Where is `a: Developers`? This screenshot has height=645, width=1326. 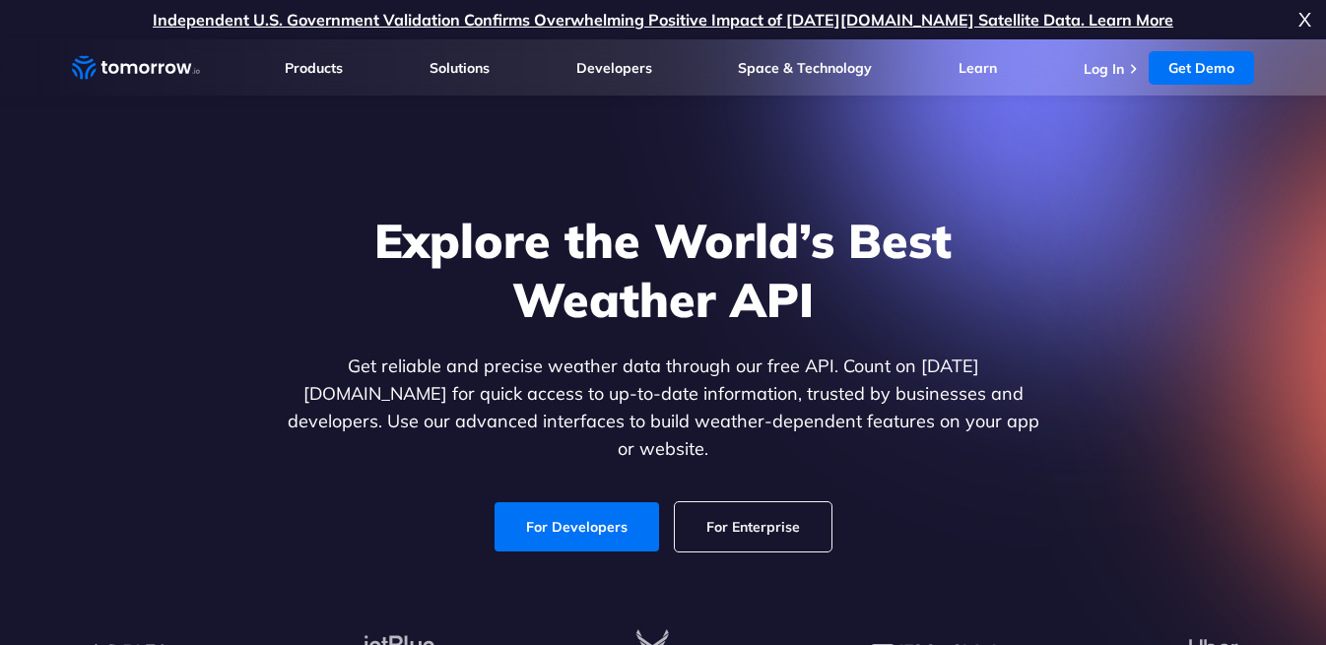
a: Developers is located at coordinates (614, 68).